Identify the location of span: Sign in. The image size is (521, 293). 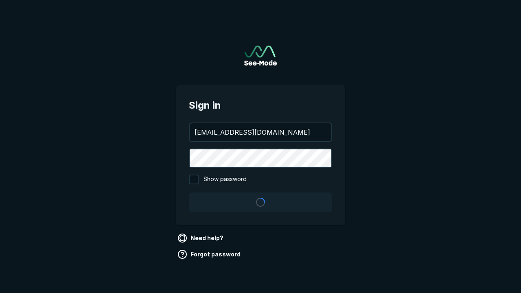
(261, 105).